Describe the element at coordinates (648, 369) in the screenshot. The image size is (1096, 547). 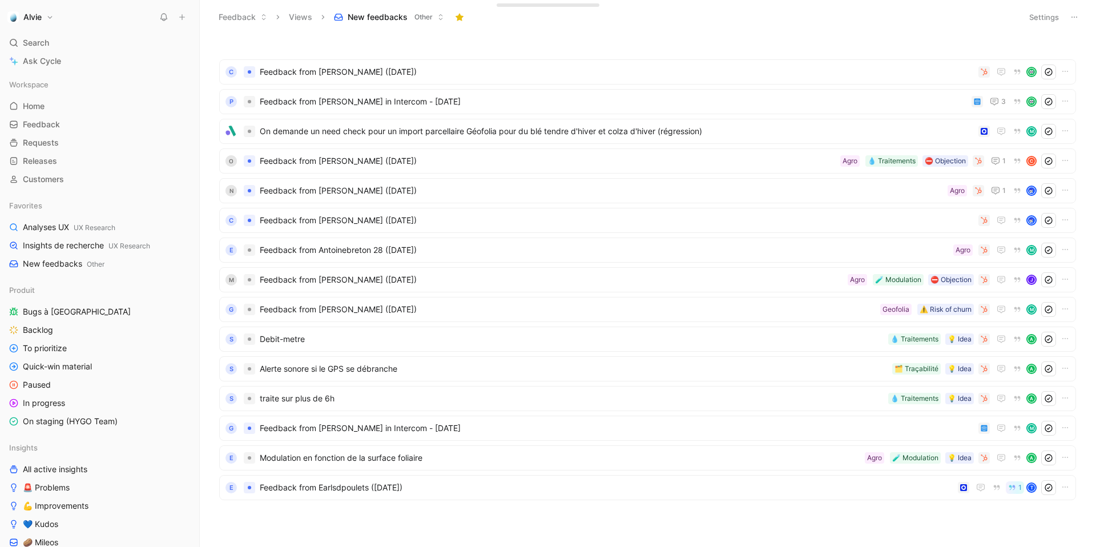
I see `a: SAlerte sonore si le GPS se débranche💡 Idea🗂️ TraçabilitéA` at that location.